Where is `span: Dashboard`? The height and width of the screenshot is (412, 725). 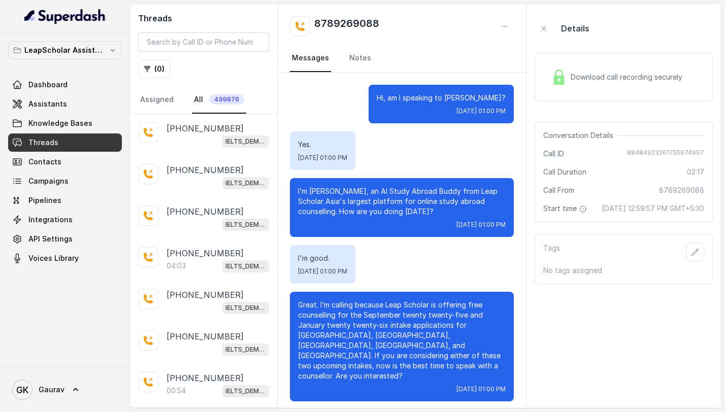 span: Dashboard is located at coordinates (48, 85).